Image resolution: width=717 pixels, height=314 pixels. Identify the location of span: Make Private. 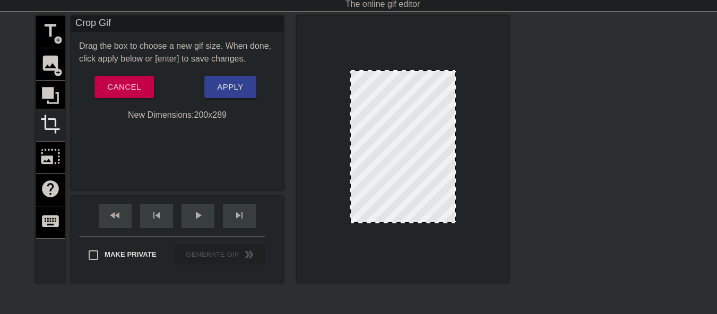
(131, 255).